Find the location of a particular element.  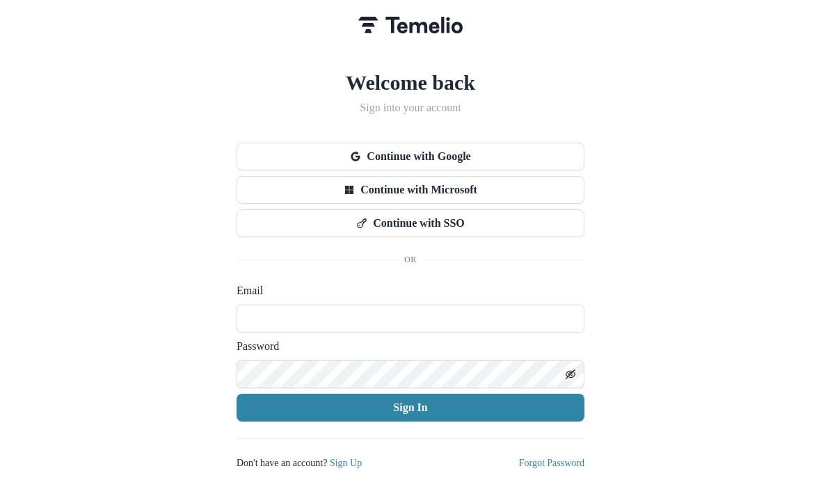

button: Continue with Google is located at coordinates (410, 157).